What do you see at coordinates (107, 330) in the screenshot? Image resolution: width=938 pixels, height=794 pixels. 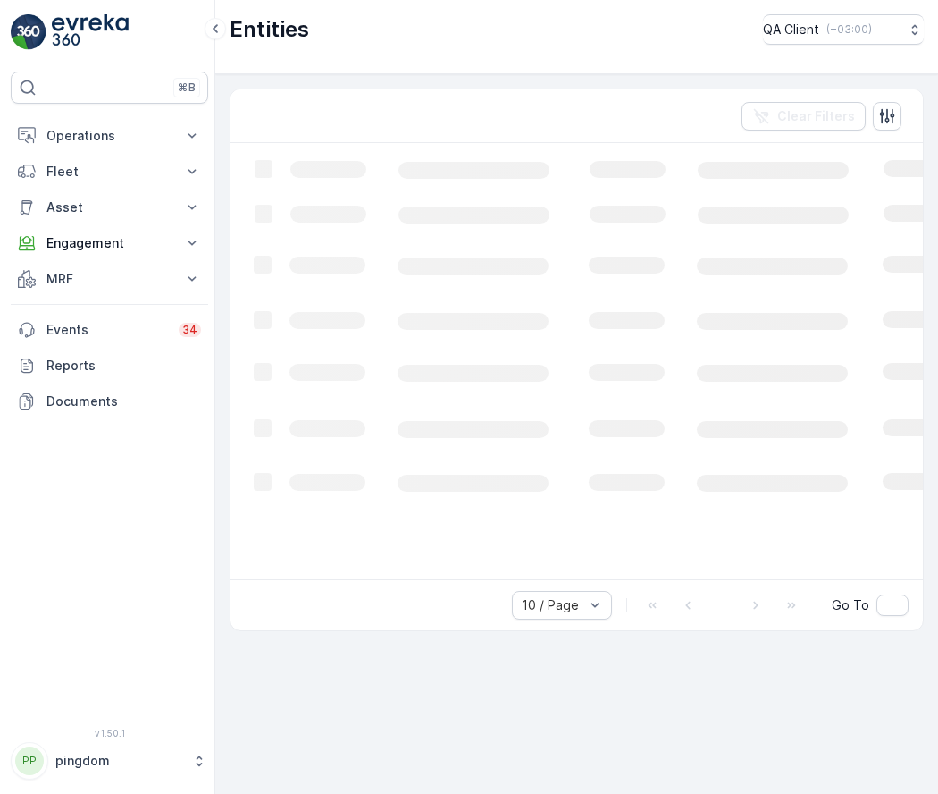 I see `p: Events` at bounding box center [107, 330].